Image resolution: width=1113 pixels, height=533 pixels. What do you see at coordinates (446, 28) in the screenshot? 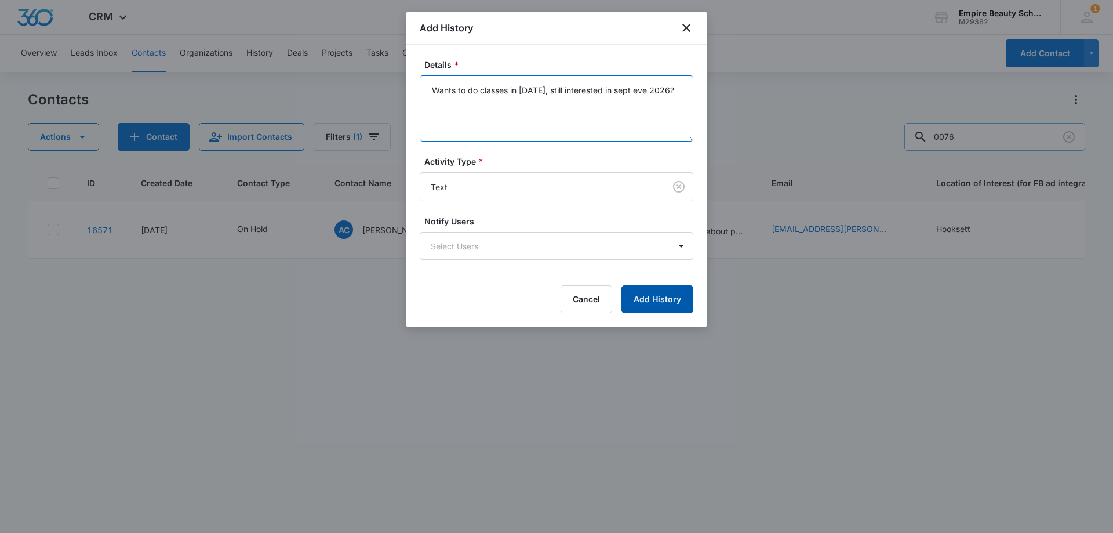
I see `h1: Add History` at bounding box center [446, 28].